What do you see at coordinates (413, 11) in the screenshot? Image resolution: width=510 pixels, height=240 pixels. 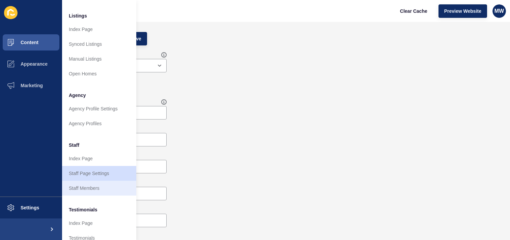 I see `span: Clear Cache` at bounding box center [413, 11].